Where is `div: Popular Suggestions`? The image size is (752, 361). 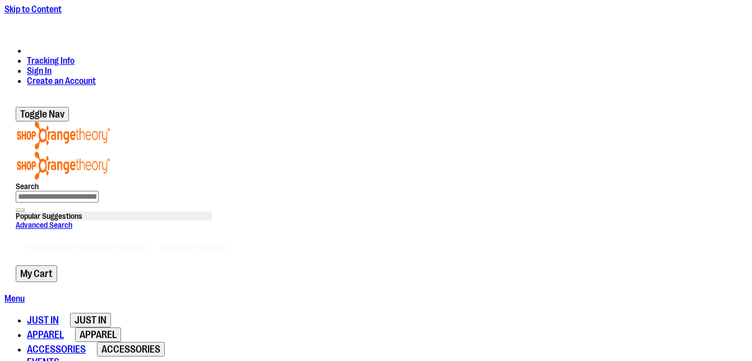 div: Popular Suggestions is located at coordinates (114, 216).